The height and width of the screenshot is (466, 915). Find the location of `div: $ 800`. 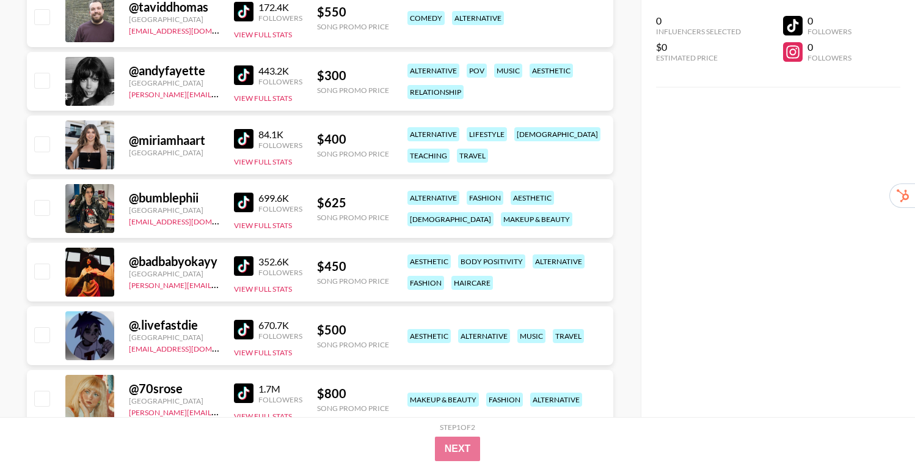

div: $ 800 is located at coordinates (353, 393).